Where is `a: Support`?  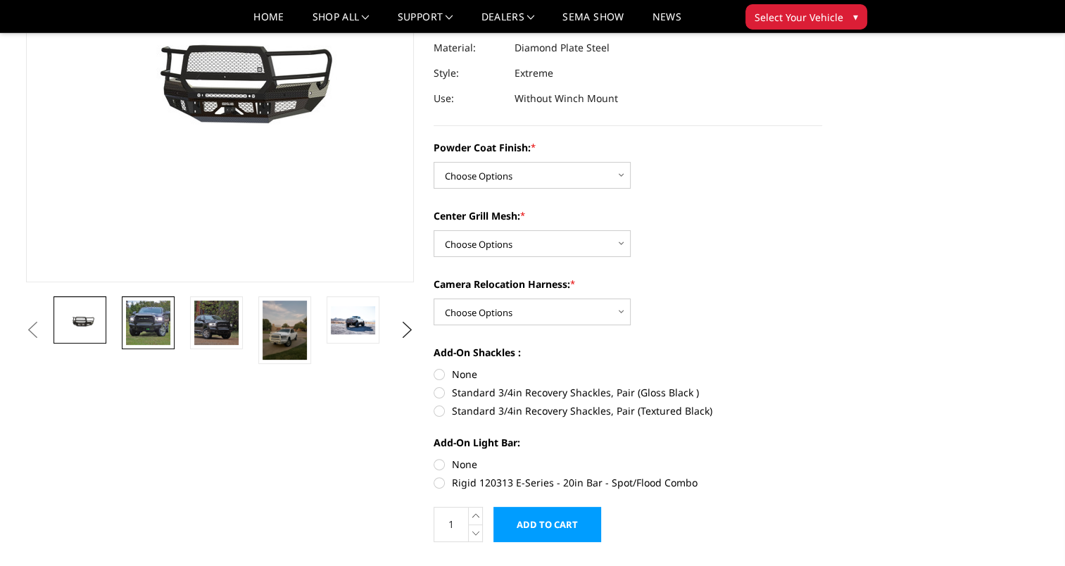 a: Support is located at coordinates (425, 22).